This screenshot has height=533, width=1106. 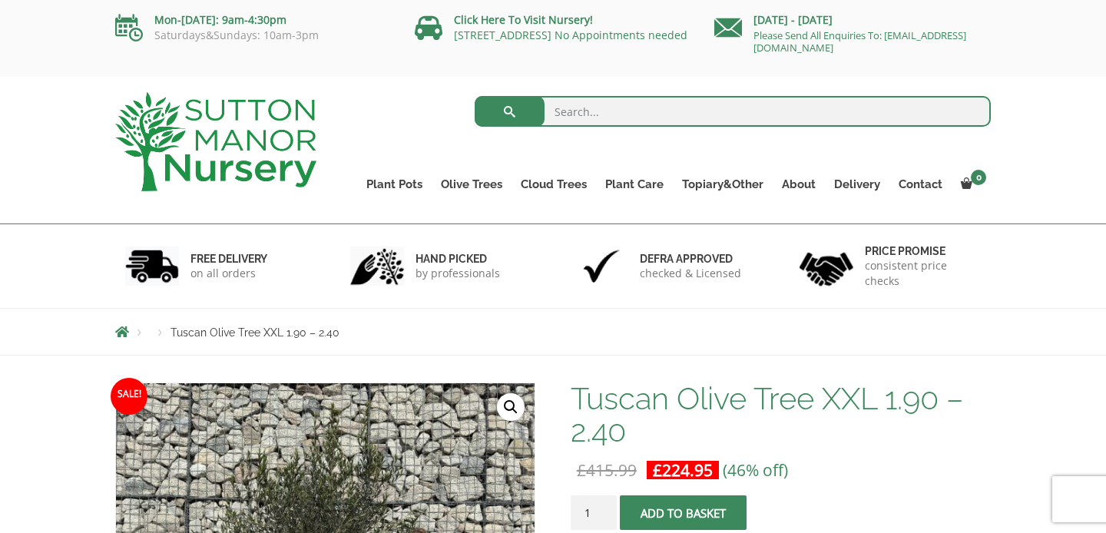 What do you see at coordinates (511, 407) in the screenshot?
I see `a: View full-screen image gallery` at bounding box center [511, 407].